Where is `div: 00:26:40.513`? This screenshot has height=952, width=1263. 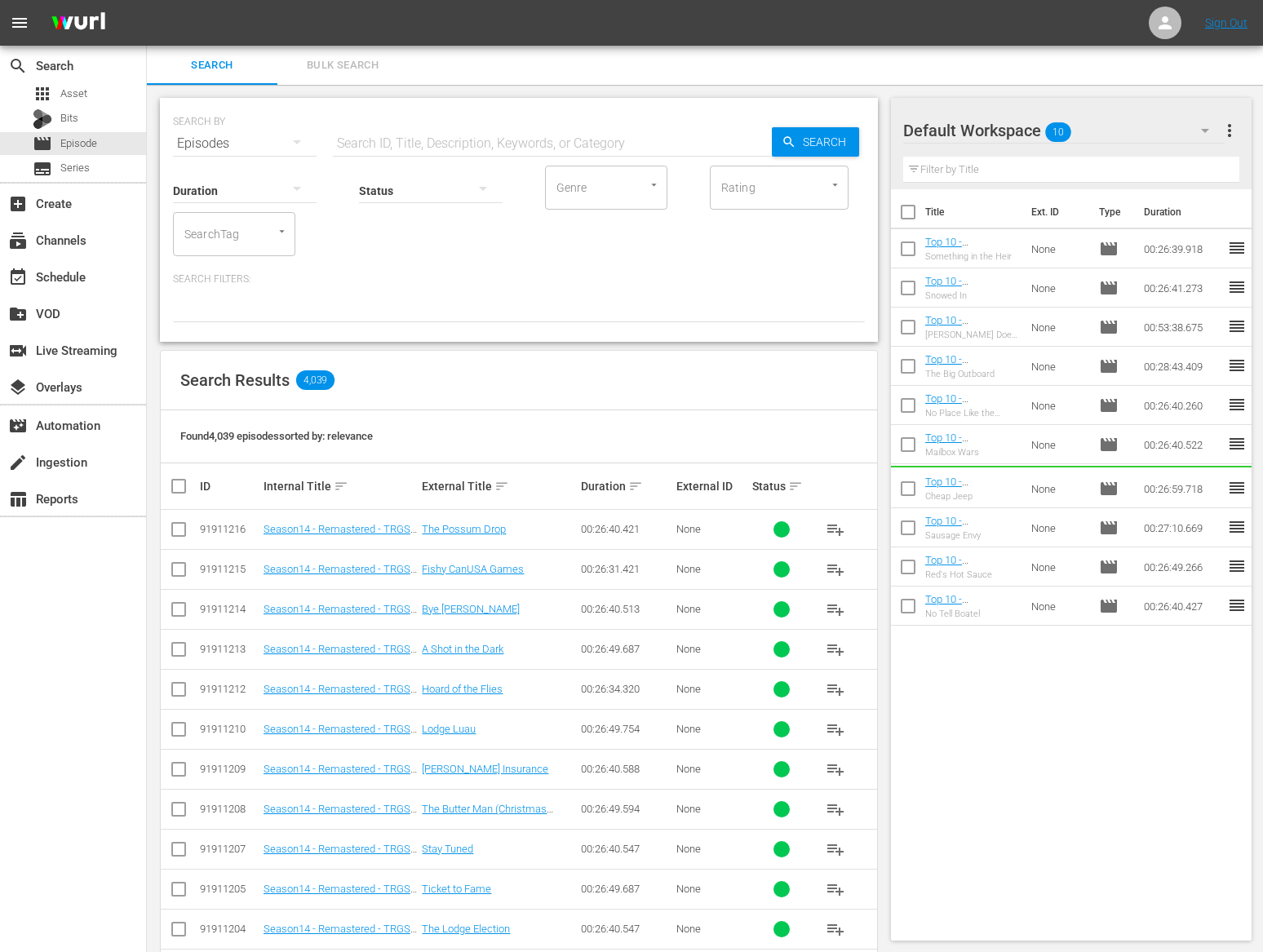
div: 00:26:40.513 is located at coordinates (625, 609).